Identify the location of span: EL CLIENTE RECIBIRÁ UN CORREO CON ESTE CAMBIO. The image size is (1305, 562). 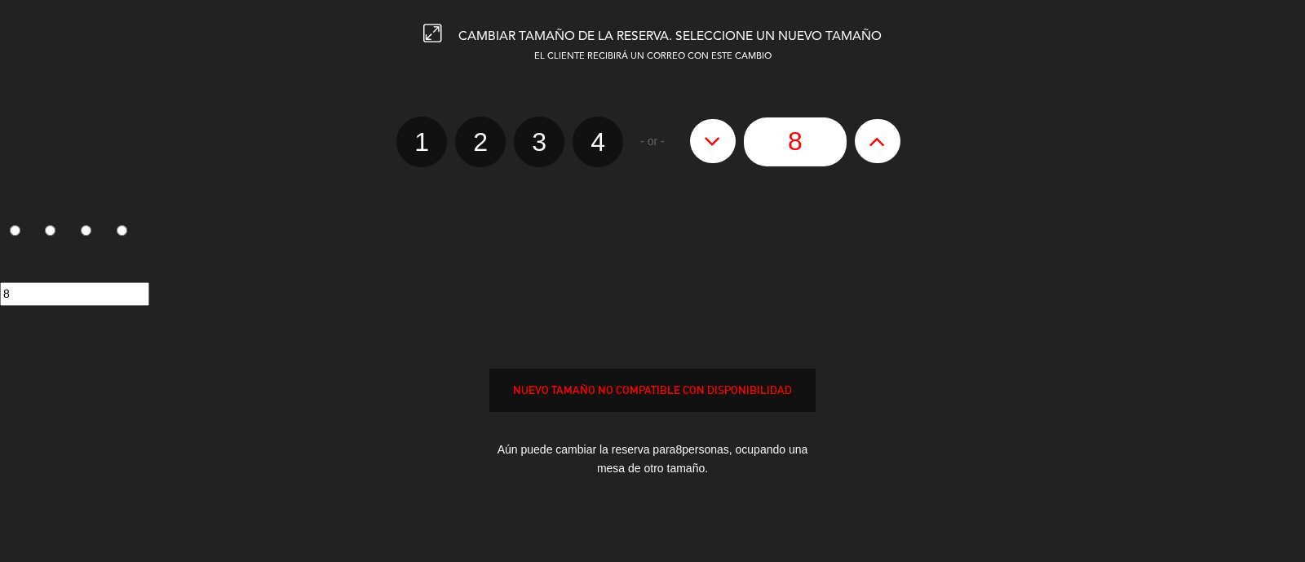
(653, 56).